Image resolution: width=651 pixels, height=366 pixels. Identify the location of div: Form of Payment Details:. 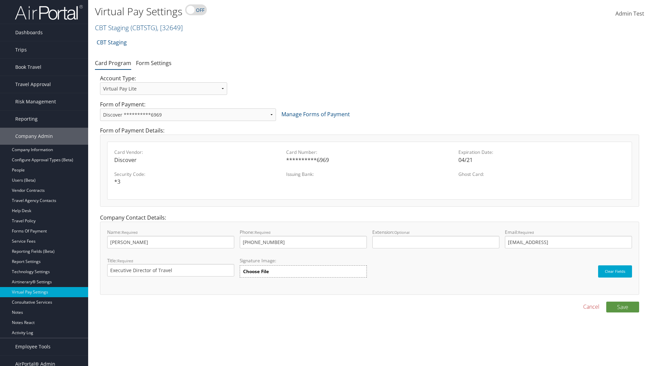
(370, 170).